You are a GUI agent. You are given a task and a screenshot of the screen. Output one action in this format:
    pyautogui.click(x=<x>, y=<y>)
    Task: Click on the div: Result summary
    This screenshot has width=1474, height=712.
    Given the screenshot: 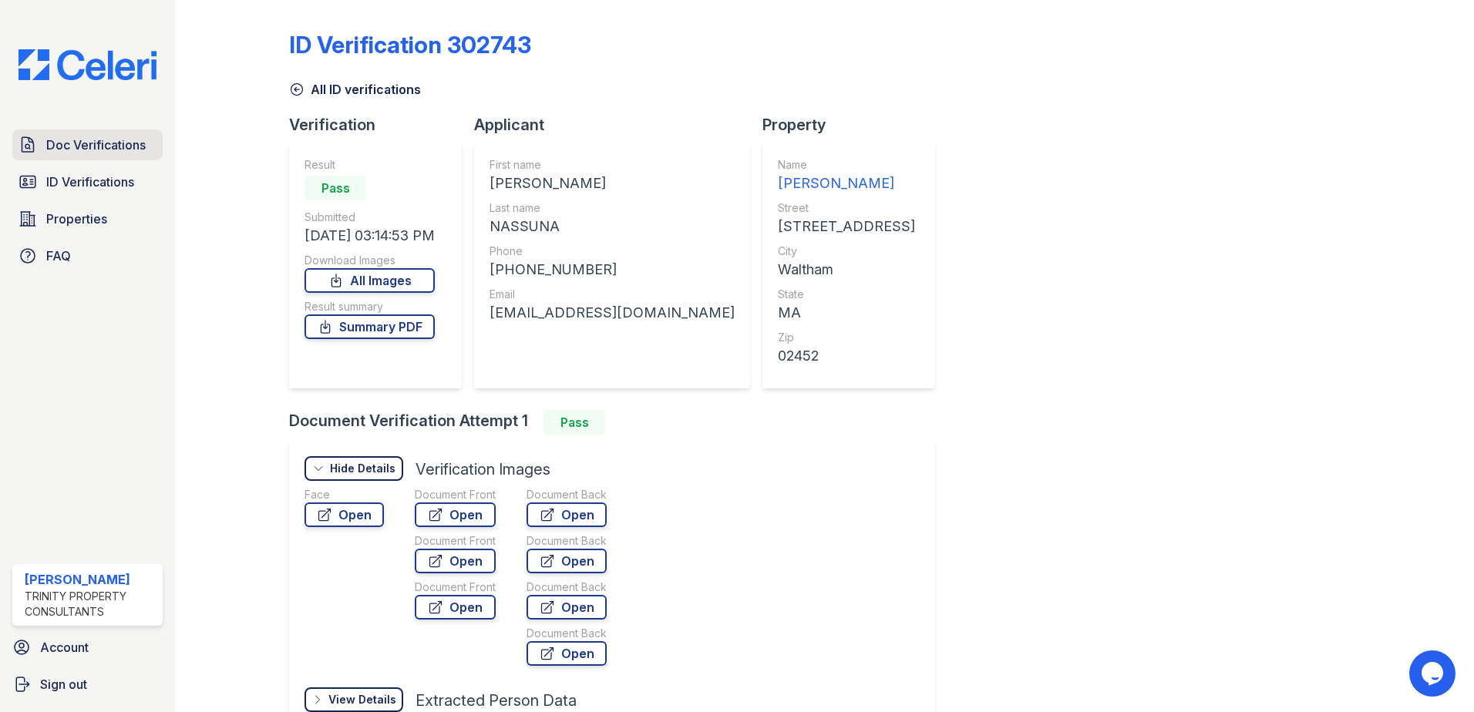 What is the action you would take?
    pyautogui.click(x=369, y=307)
    